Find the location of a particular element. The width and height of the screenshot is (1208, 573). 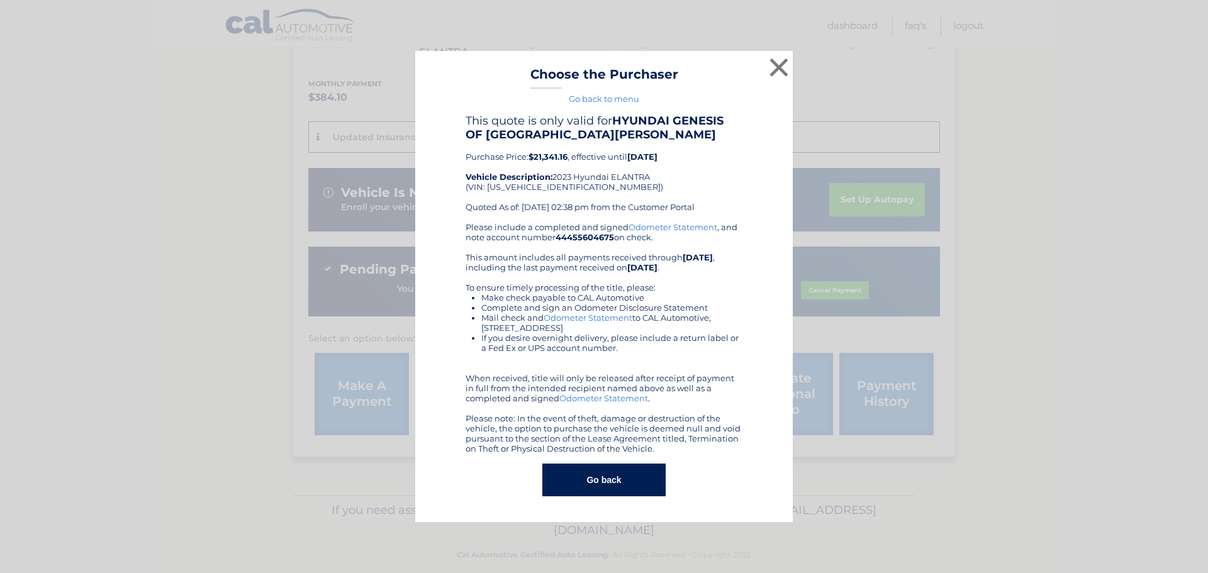

li: Make check payable to CAL Automotive is located at coordinates (611, 298).